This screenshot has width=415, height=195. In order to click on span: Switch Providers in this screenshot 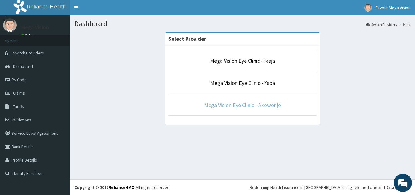, I will do `click(29, 53)`.